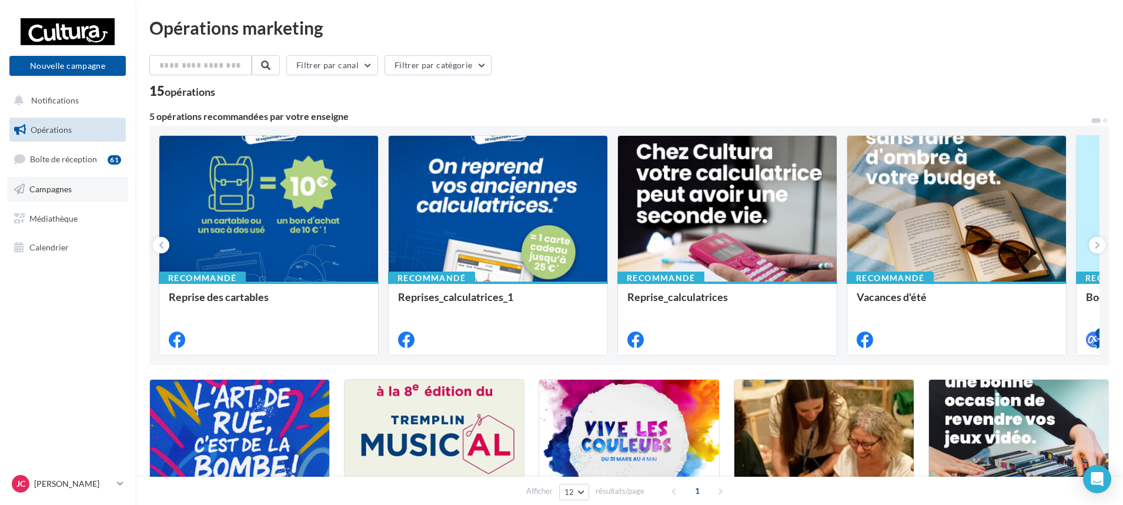  Describe the element at coordinates (1097, 479) in the screenshot. I see `div: Open Intercom Messenger` at that location.